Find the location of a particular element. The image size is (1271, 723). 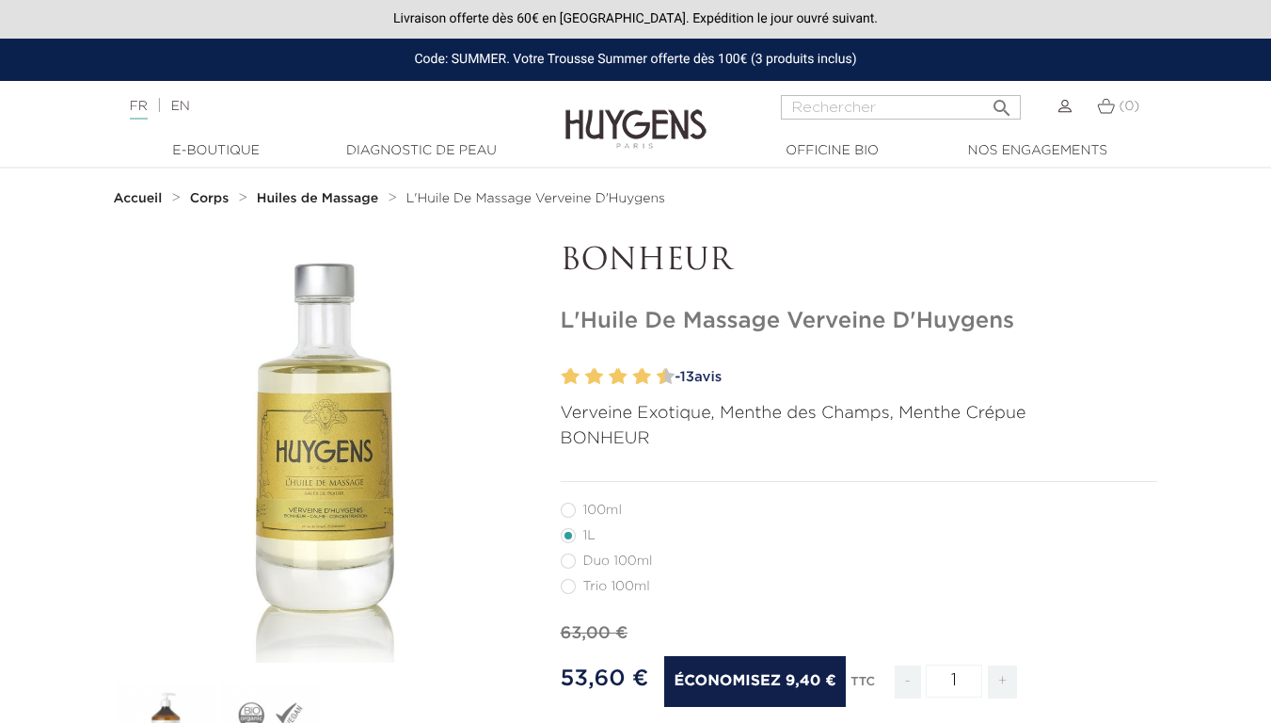

a: E-Boutique is located at coordinates (216, 151).